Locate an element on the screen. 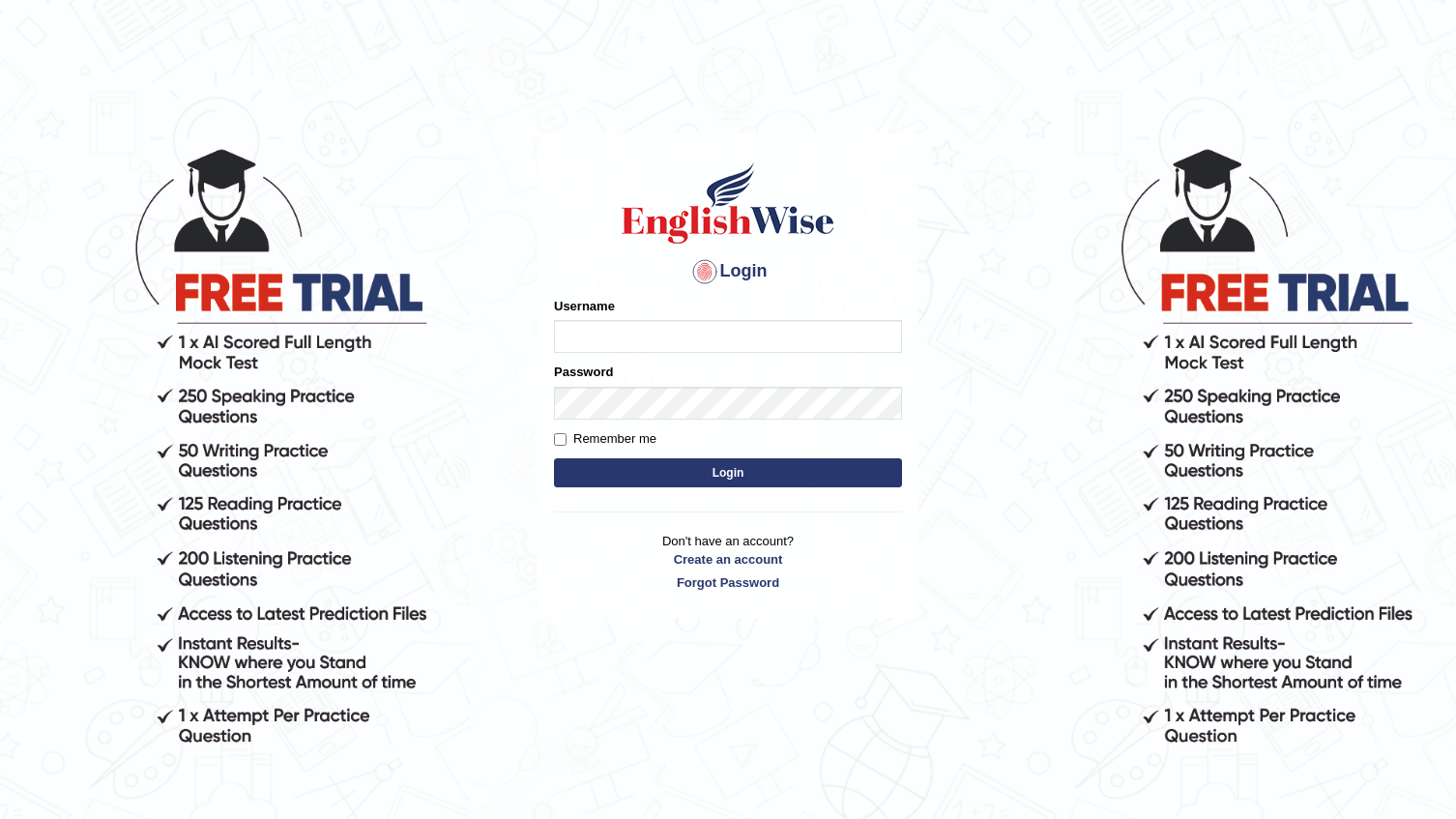  button: Login is located at coordinates (728, 473).